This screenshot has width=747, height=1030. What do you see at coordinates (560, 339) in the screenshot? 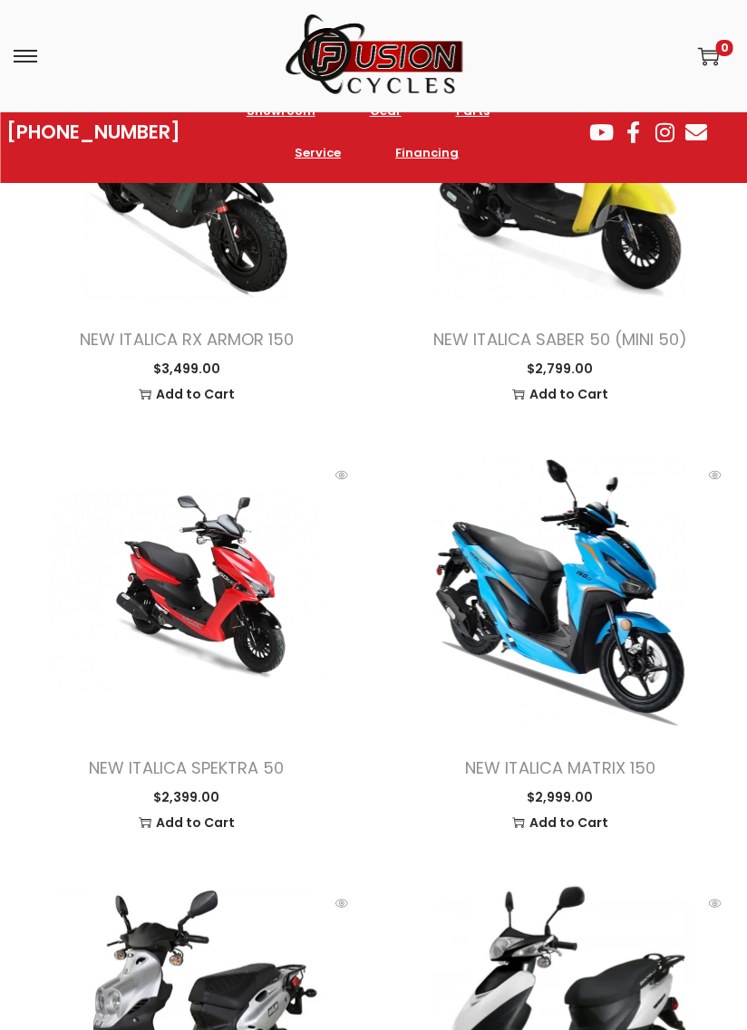
I see `a: NEW ITALICA SABER 50 (MINI 50)` at bounding box center [560, 339].